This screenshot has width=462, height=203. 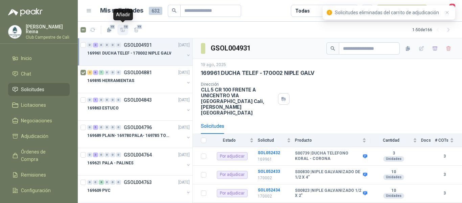 What do you see at coordinates (448, 11) in the screenshot?
I see `button: 7` at bounding box center [448, 11].